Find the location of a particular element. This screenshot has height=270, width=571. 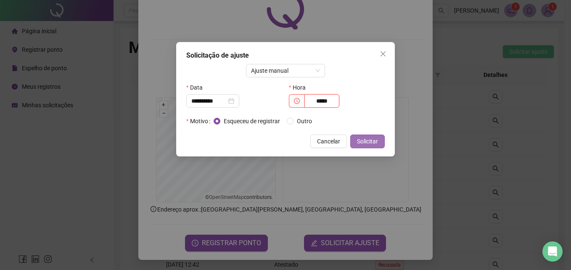

span: Outro is located at coordinates (305, 121).